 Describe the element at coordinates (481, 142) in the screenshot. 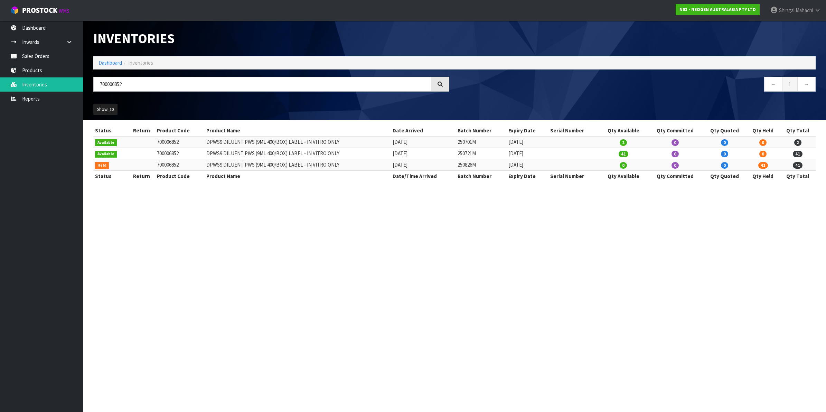

I see `td: 250701M` at that location.